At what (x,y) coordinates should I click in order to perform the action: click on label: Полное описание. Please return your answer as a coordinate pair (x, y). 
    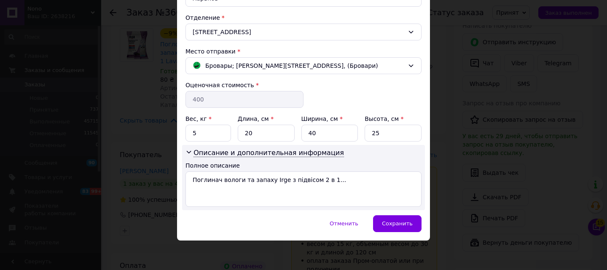
    Looking at the image, I should click on (213, 166).